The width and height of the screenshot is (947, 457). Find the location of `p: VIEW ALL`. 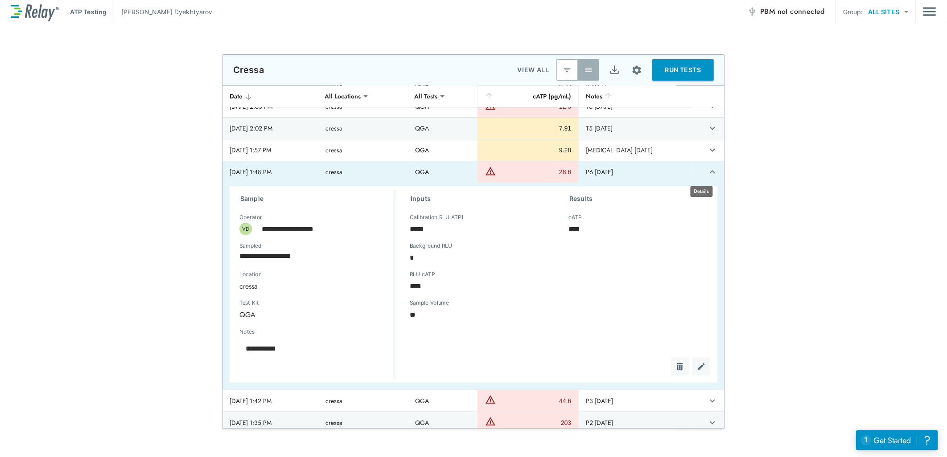

p: VIEW ALL is located at coordinates (533, 70).